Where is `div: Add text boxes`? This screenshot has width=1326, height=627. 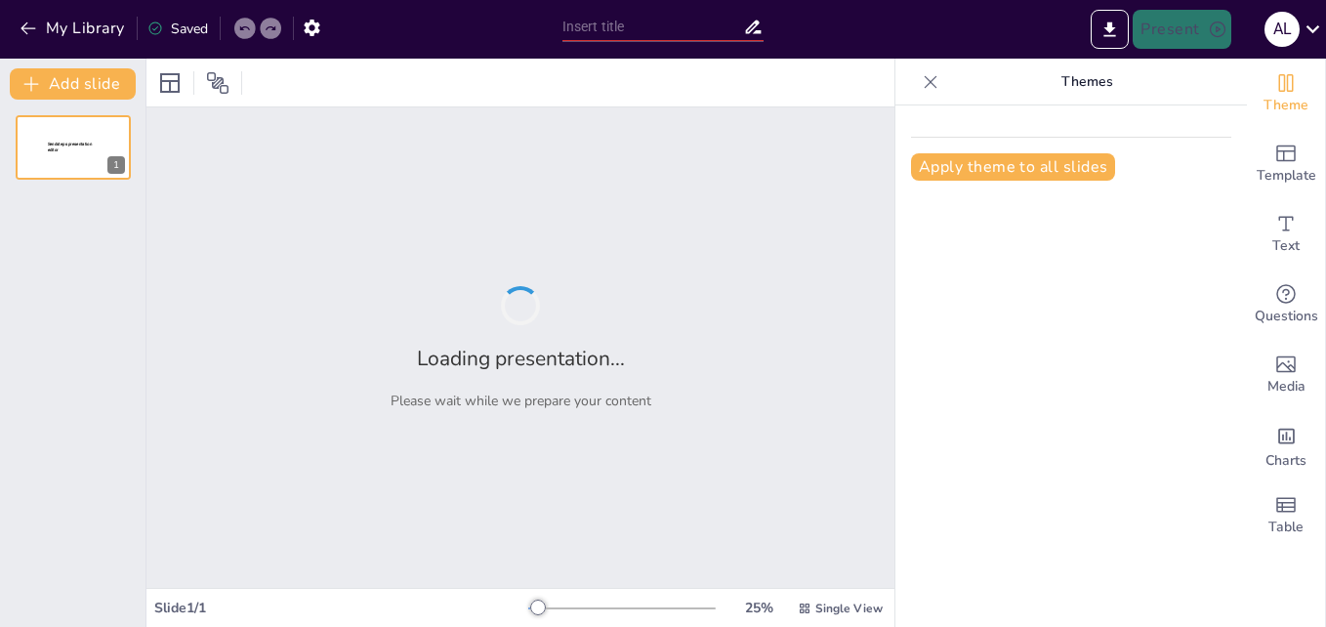
div: Add text boxes is located at coordinates (1286, 234).